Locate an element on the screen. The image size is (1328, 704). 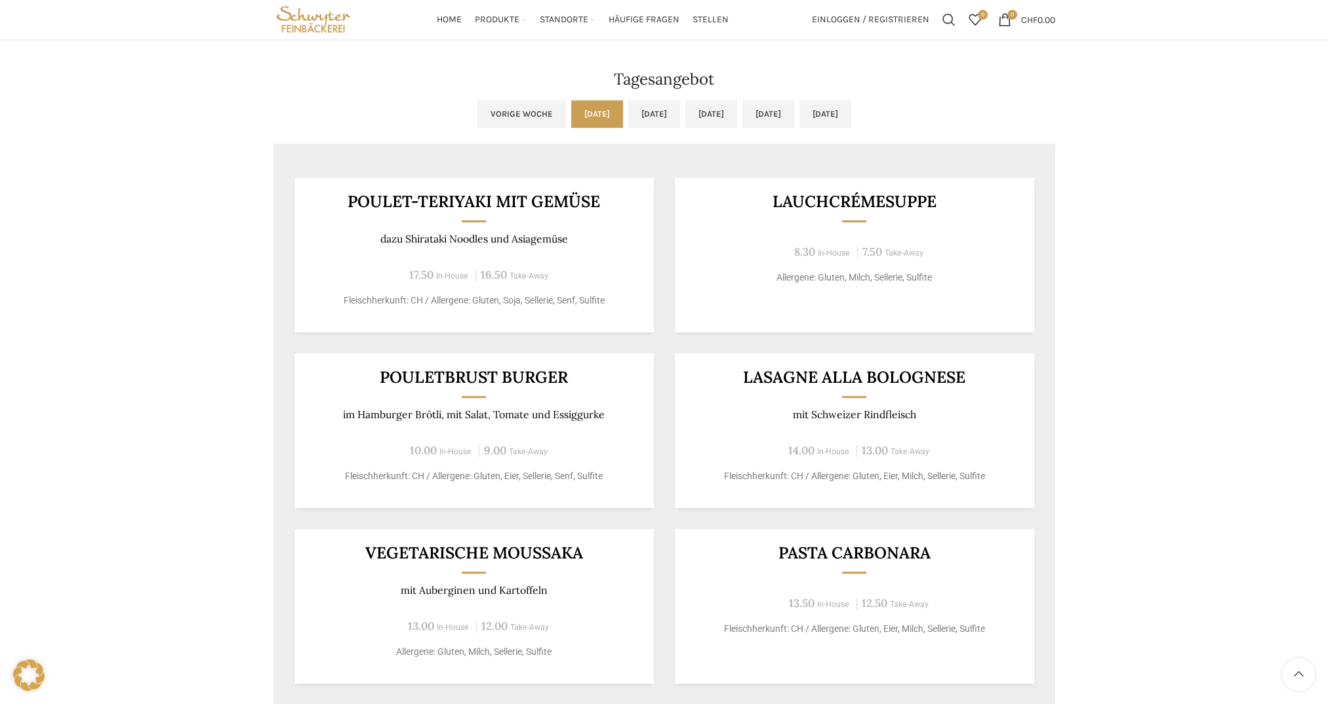
h2: Tagesangebot is located at coordinates (664, 79).